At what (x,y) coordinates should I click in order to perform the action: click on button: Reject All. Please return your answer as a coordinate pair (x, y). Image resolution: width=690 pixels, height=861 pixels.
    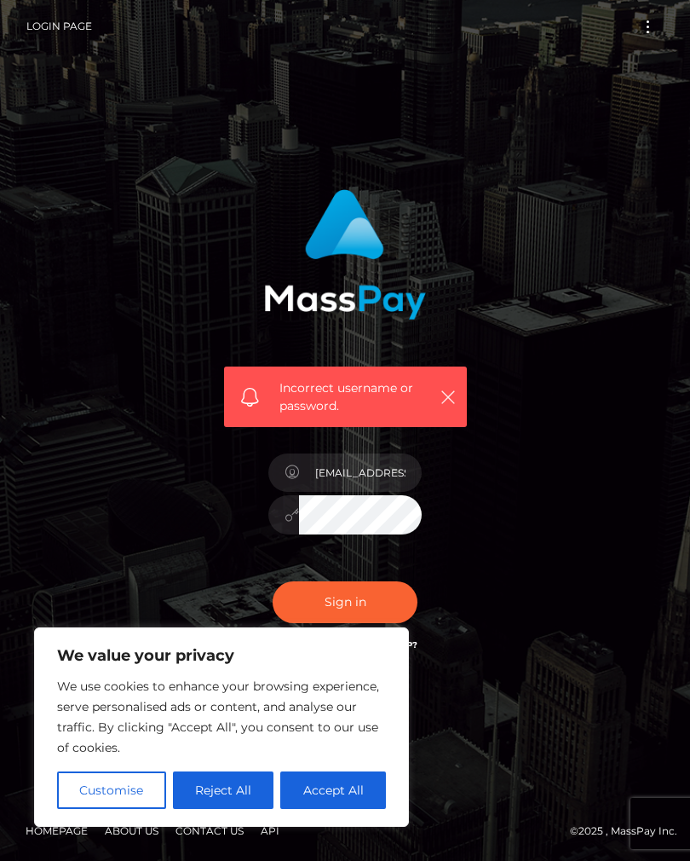
    Looking at the image, I should click on (223, 790).